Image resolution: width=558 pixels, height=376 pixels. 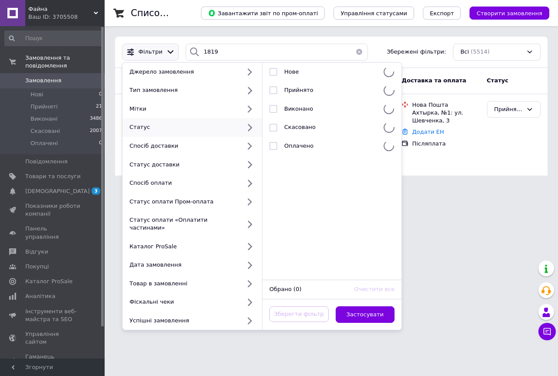 I want to click on span: Показники роботи компанії, so click(x=53, y=210).